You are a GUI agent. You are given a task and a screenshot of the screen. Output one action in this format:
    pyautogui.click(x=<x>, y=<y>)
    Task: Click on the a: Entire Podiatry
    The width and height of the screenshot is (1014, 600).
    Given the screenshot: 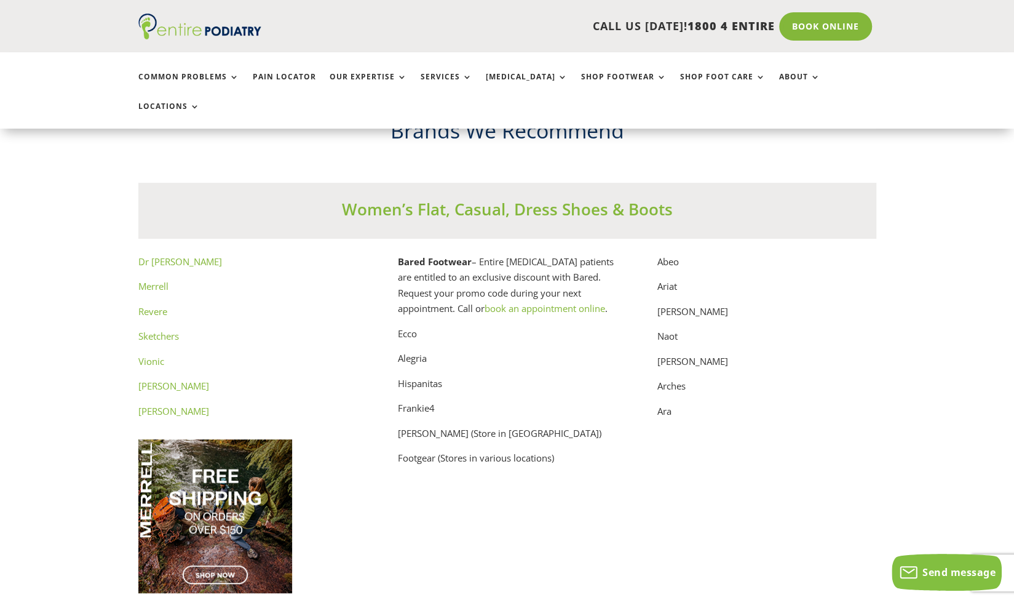 What is the action you would take?
    pyautogui.click(x=200, y=36)
    